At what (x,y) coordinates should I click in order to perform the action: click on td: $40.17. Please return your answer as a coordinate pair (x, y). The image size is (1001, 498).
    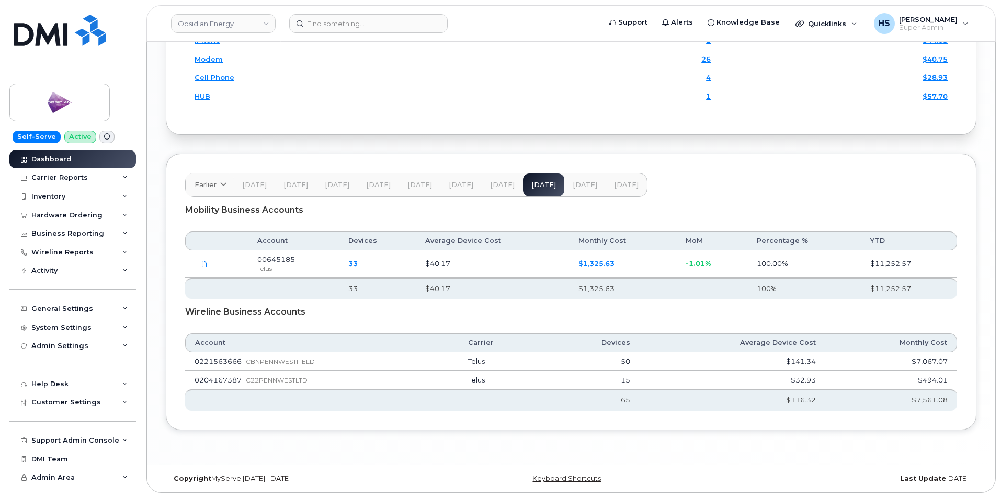
    Looking at the image, I should click on (492, 264).